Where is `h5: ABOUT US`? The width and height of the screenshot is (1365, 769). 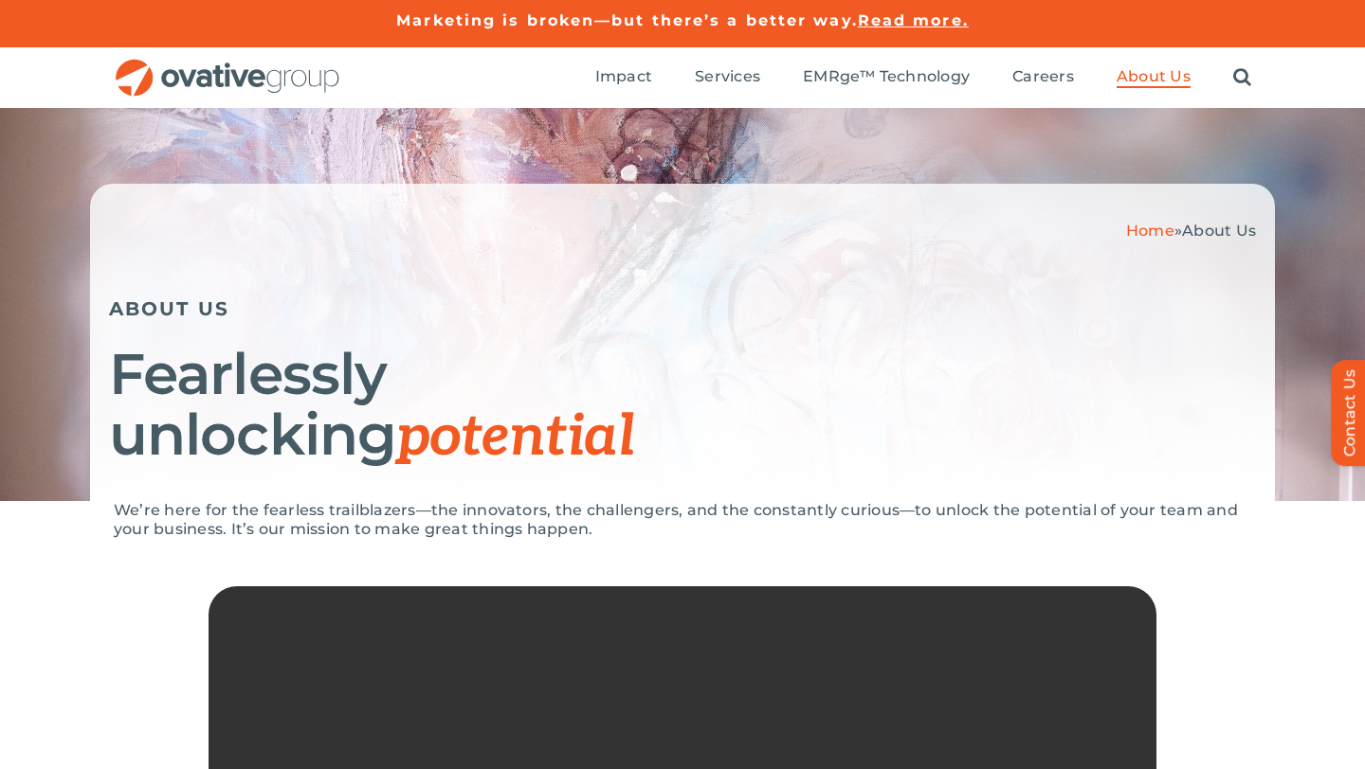
h5: ABOUT US is located at coordinates (682, 309).